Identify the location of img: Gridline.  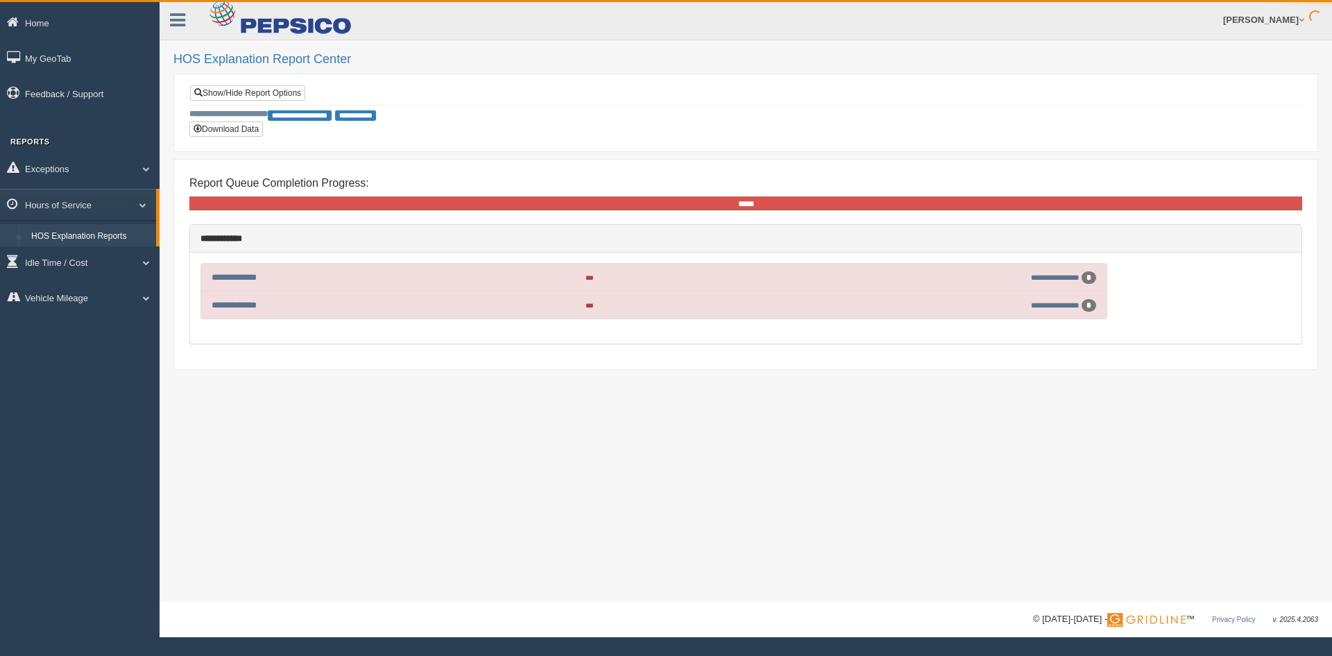
(1146, 620).